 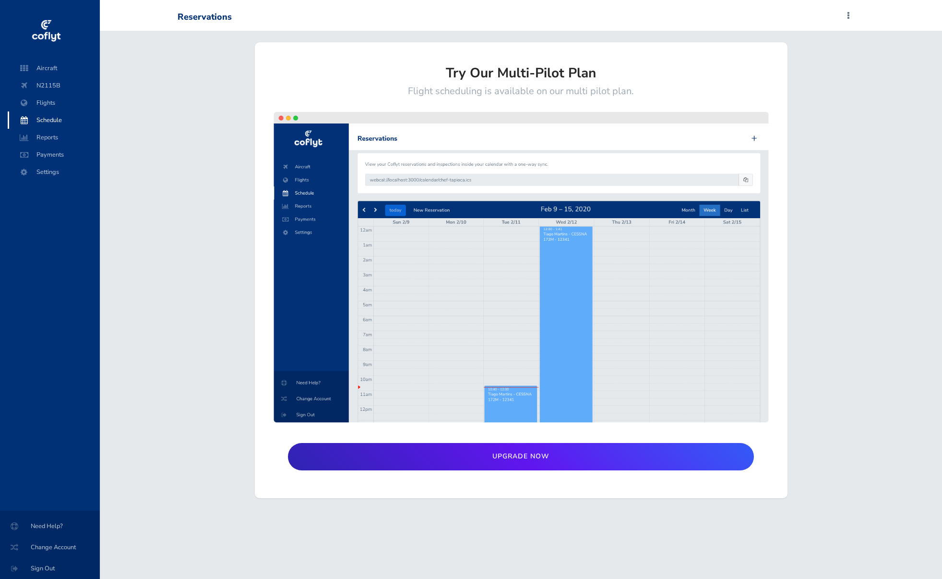 What do you see at coordinates (54, 120) in the screenshot?
I see `span: Schedule` at bounding box center [54, 120].